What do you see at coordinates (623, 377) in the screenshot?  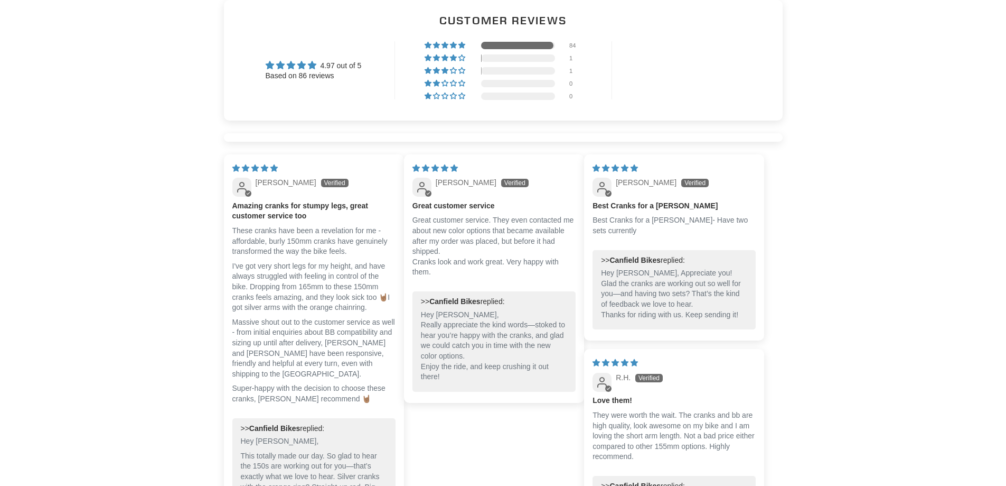 I see `span: R.H.` at bounding box center [623, 377].